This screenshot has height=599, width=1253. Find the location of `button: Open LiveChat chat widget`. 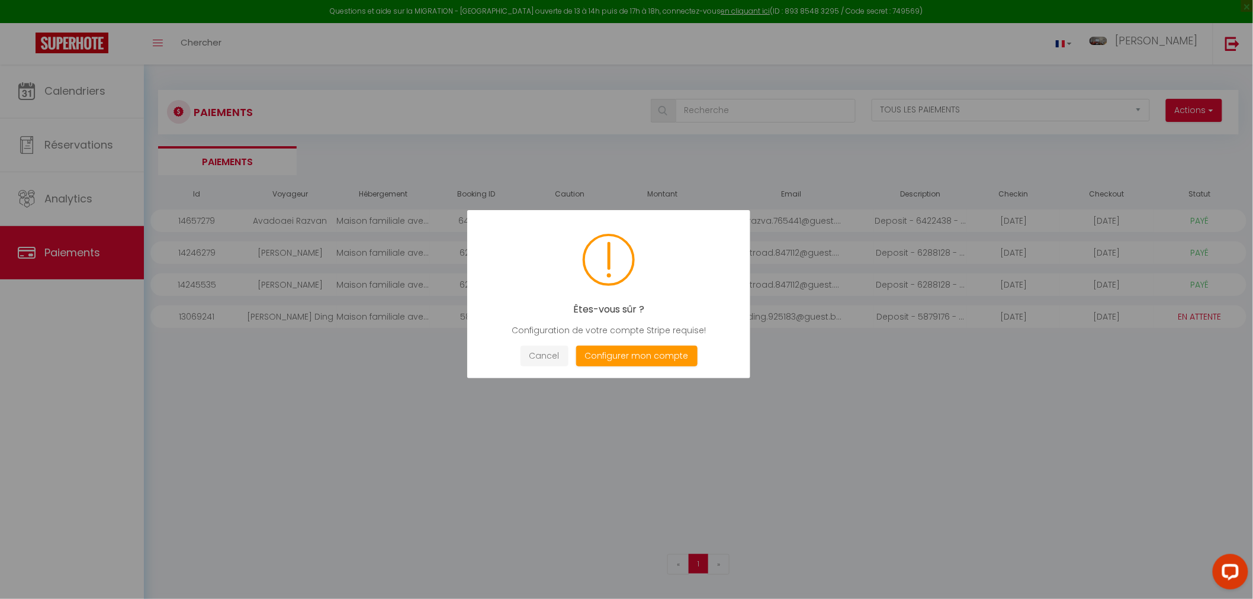

button: Open LiveChat chat widget is located at coordinates (27, 23).